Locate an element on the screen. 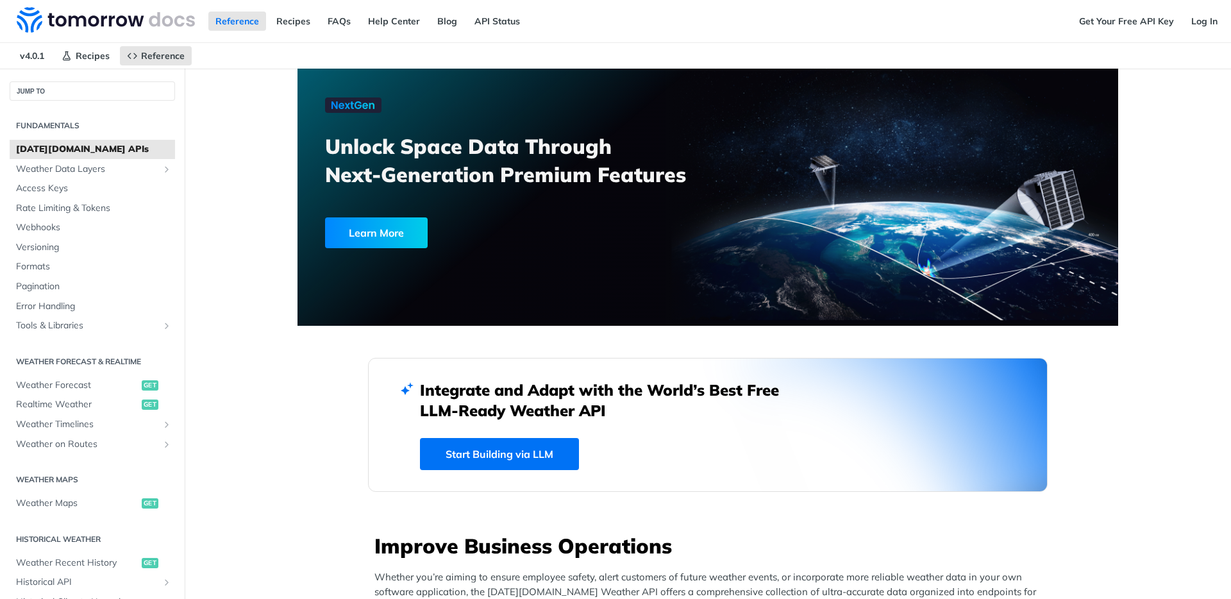 The height and width of the screenshot is (599, 1231). h2: Weather Maps is located at coordinates (92, 480).